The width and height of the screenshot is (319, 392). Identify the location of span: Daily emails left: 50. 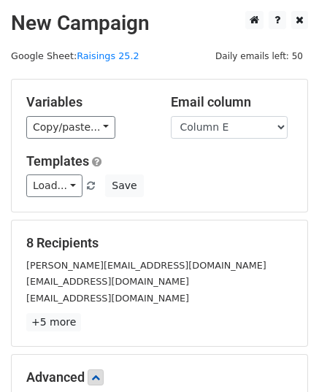
(259, 56).